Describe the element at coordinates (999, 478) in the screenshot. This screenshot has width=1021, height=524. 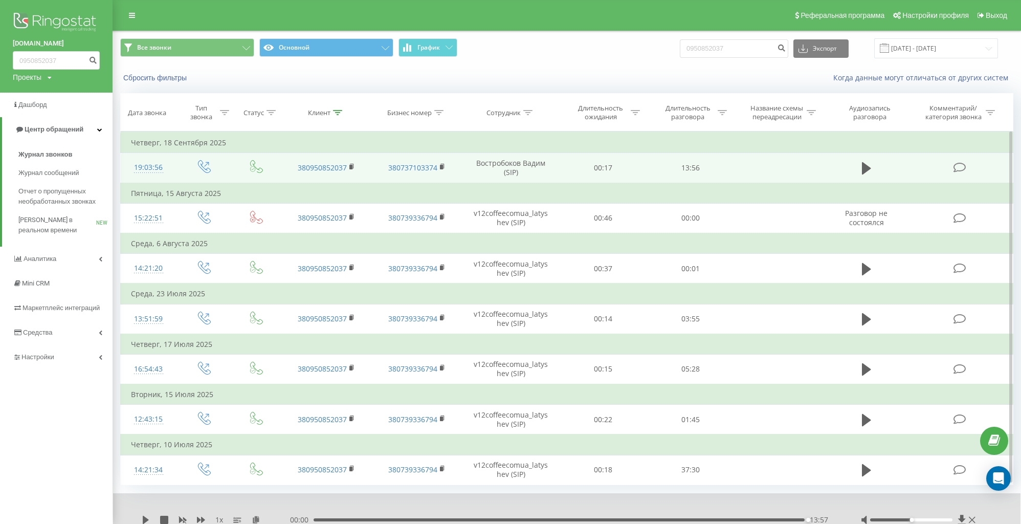
I see `div: Open Intercom Messenger` at that location.